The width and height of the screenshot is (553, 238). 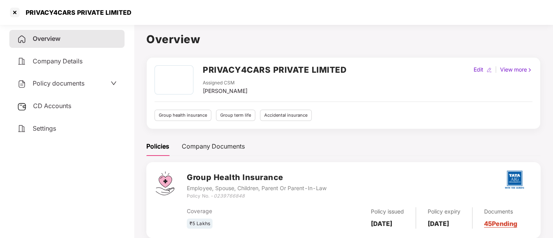 What do you see at coordinates (286, 115) in the screenshot?
I see `div: Accidental insurance` at bounding box center [286, 115].